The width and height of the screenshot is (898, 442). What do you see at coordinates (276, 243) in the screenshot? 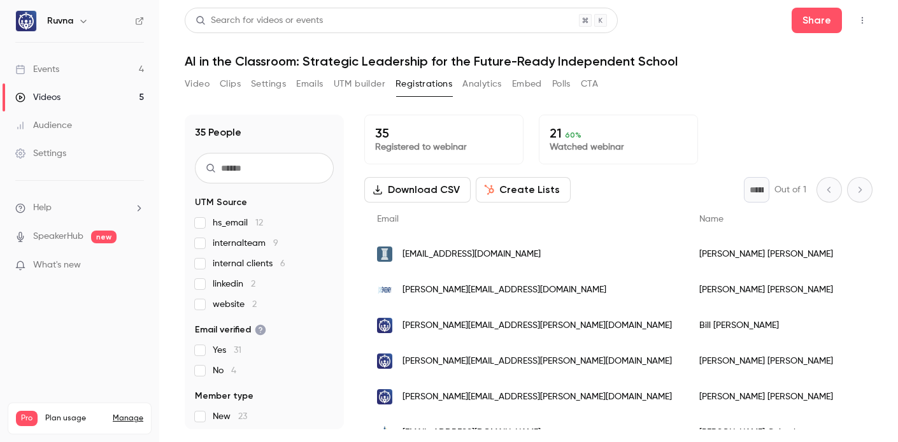
I see `span: 9` at bounding box center [276, 243].